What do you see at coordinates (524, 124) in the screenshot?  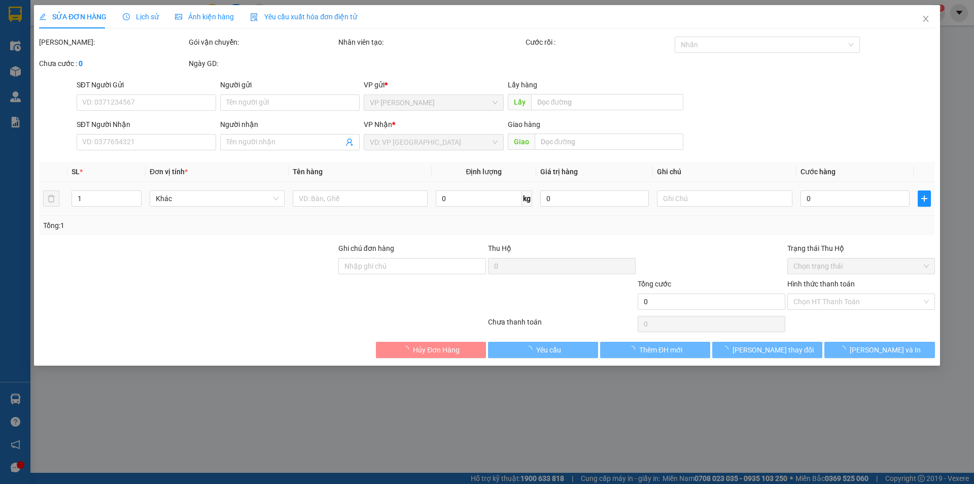 I see `span: Giao hàng` at bounding box center [524, 124].